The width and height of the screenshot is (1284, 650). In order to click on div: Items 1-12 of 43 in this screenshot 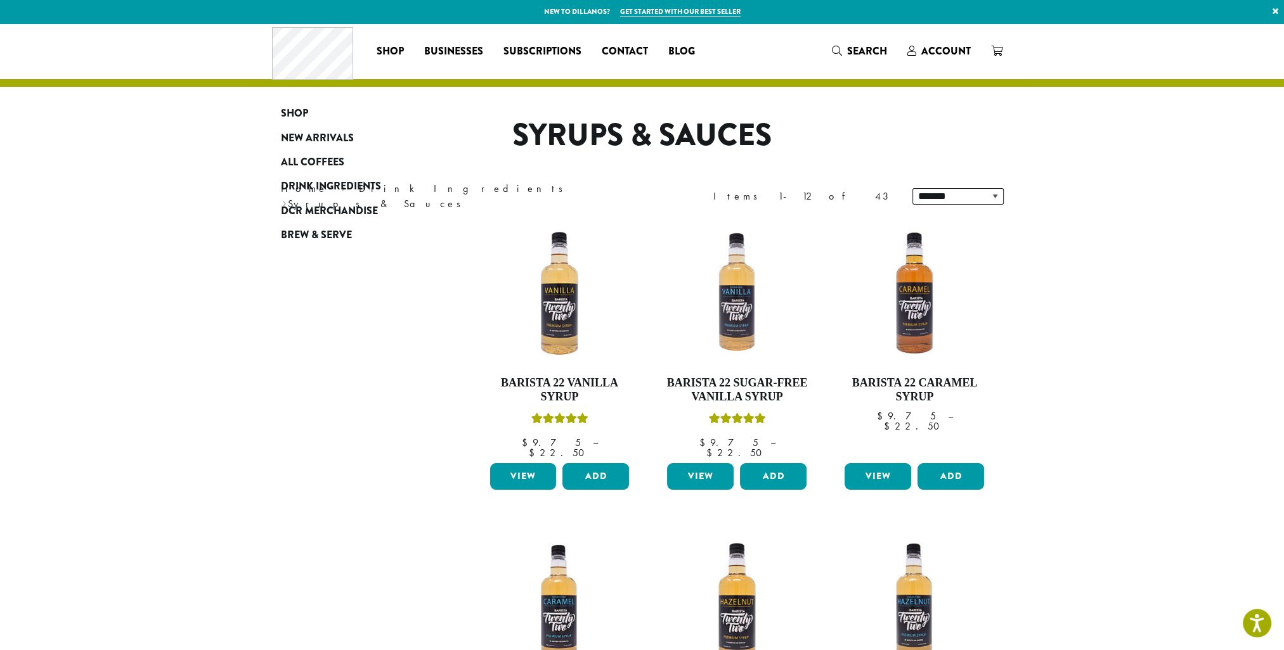, I will do `click(803, 196)`.